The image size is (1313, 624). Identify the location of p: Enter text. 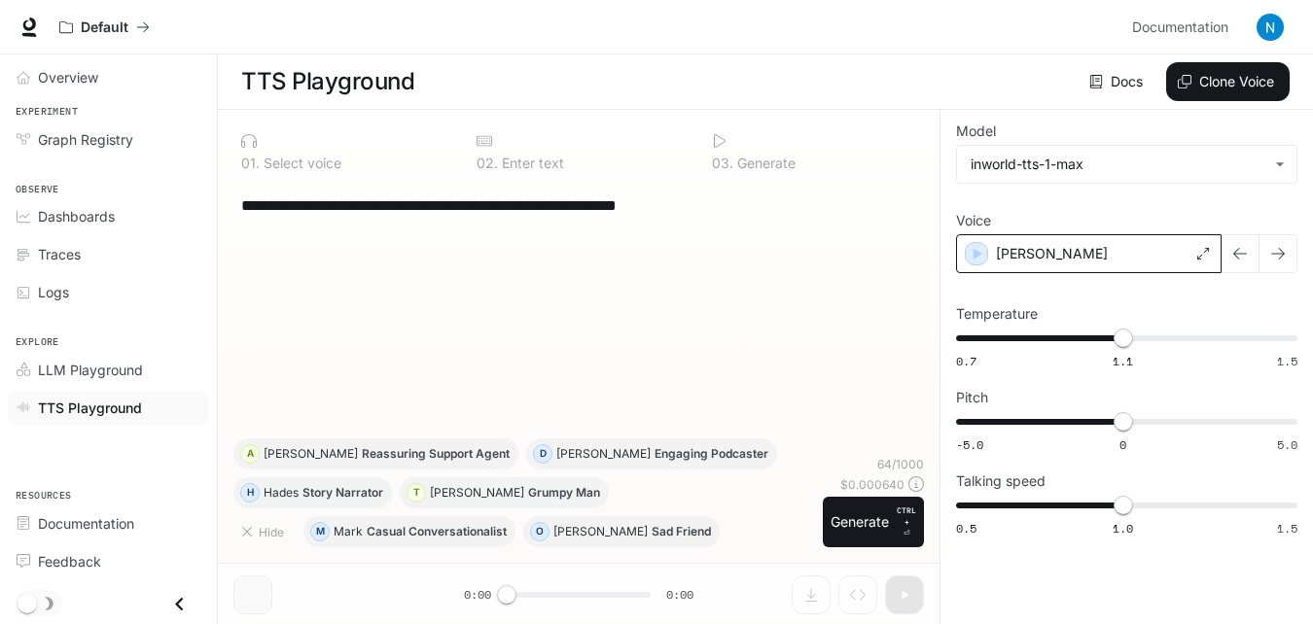
(531, 163).